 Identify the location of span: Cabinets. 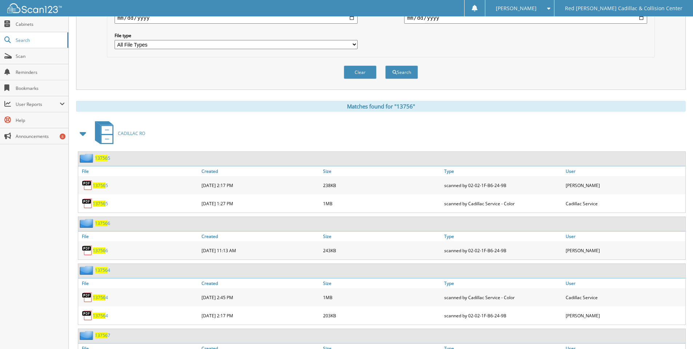
(40, 24).